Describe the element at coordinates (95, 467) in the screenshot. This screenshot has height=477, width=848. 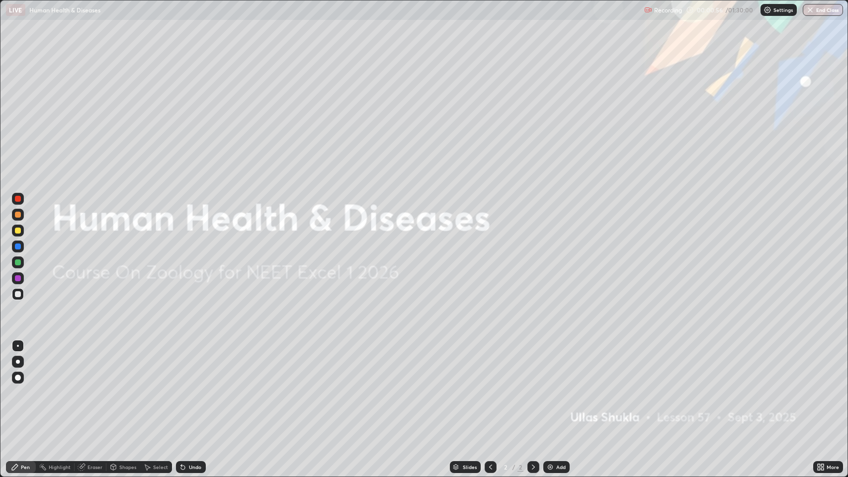
I see `div: Eraser` at that location.